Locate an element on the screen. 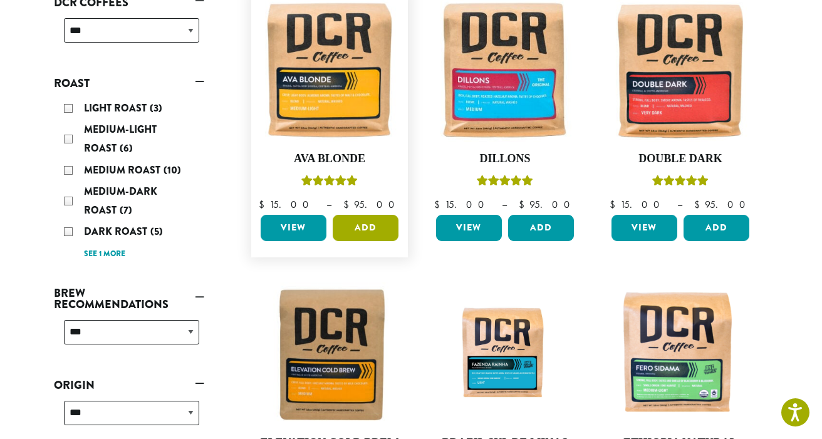 Image resolution: width=822 pixels, height=439 pixels. div: DCR Coffees is located at coordinates (129, 35).